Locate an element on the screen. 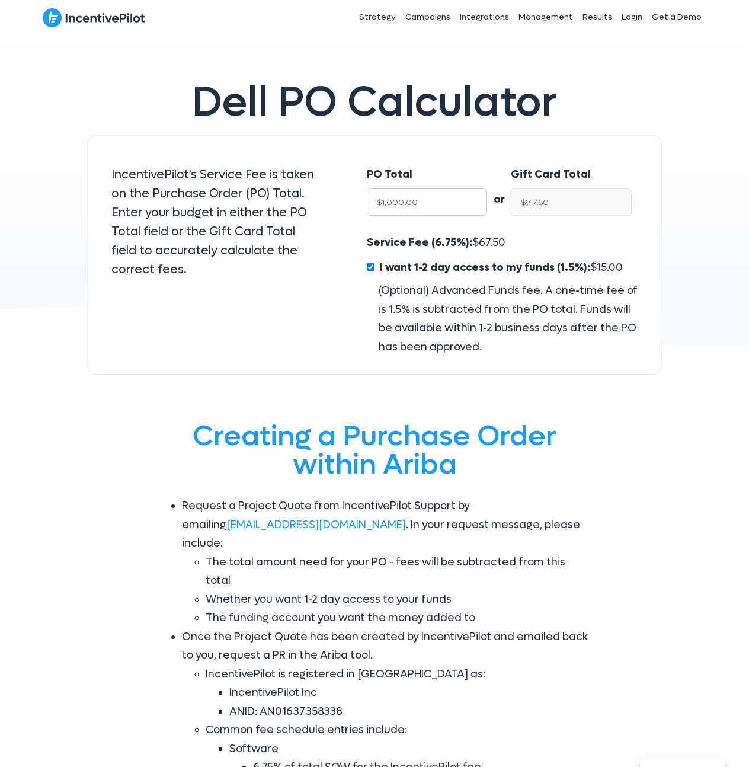 The image size is (749, 767). a: Login is located at coordinates (632, 17).